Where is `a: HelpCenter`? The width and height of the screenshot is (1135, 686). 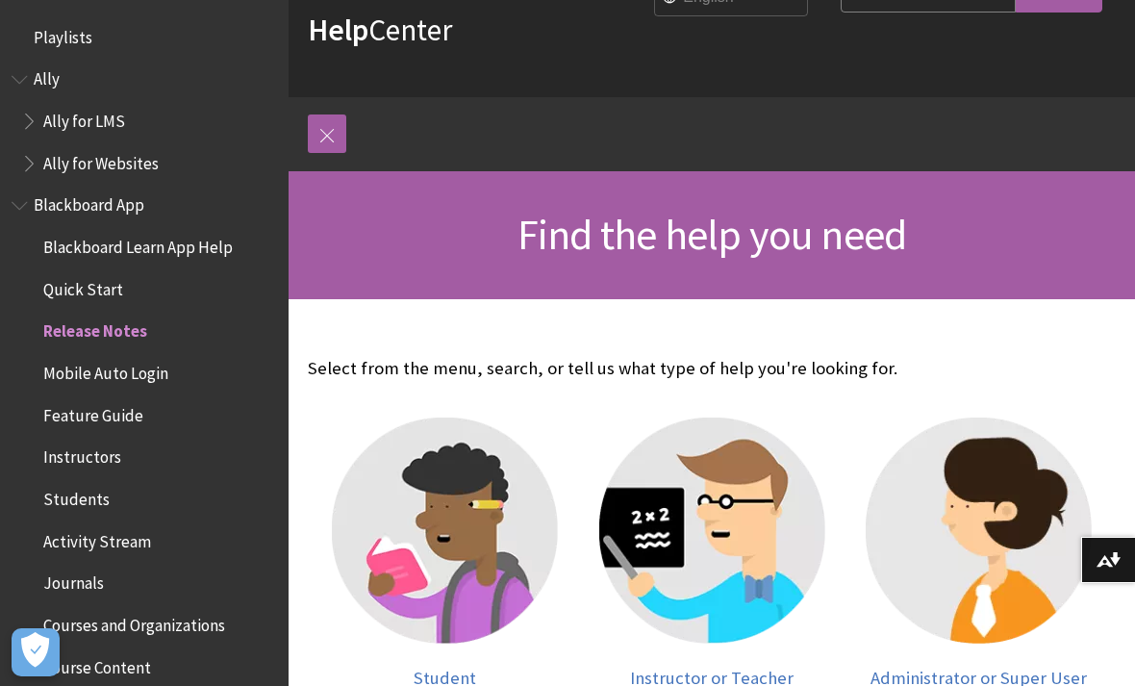
a: HelpCenter is located at coordinates (380, 30).